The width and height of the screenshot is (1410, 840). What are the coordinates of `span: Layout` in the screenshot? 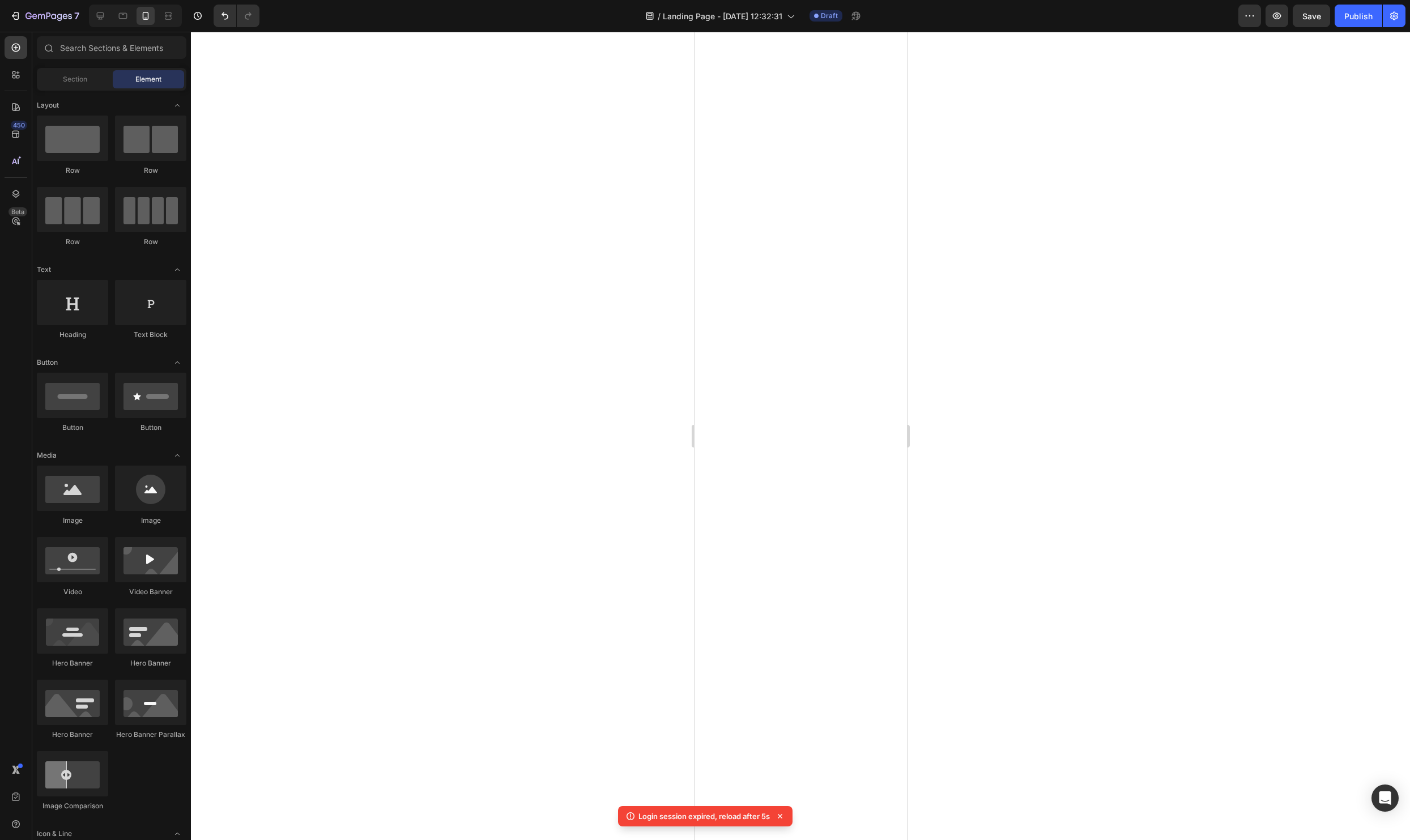 It's located at (47, 106).